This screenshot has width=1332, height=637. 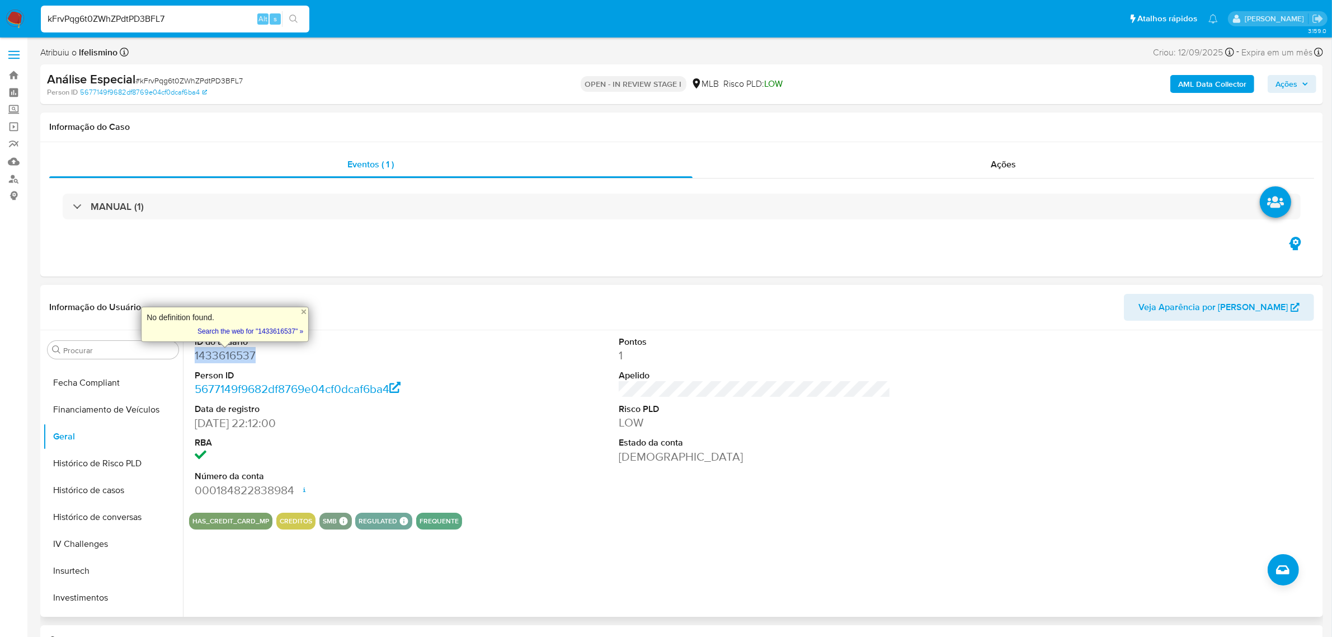 What do you see at coordinates (331, 342) in the screenshot?
I see `dt: ID do usuário` at bounding box center [331, 342].